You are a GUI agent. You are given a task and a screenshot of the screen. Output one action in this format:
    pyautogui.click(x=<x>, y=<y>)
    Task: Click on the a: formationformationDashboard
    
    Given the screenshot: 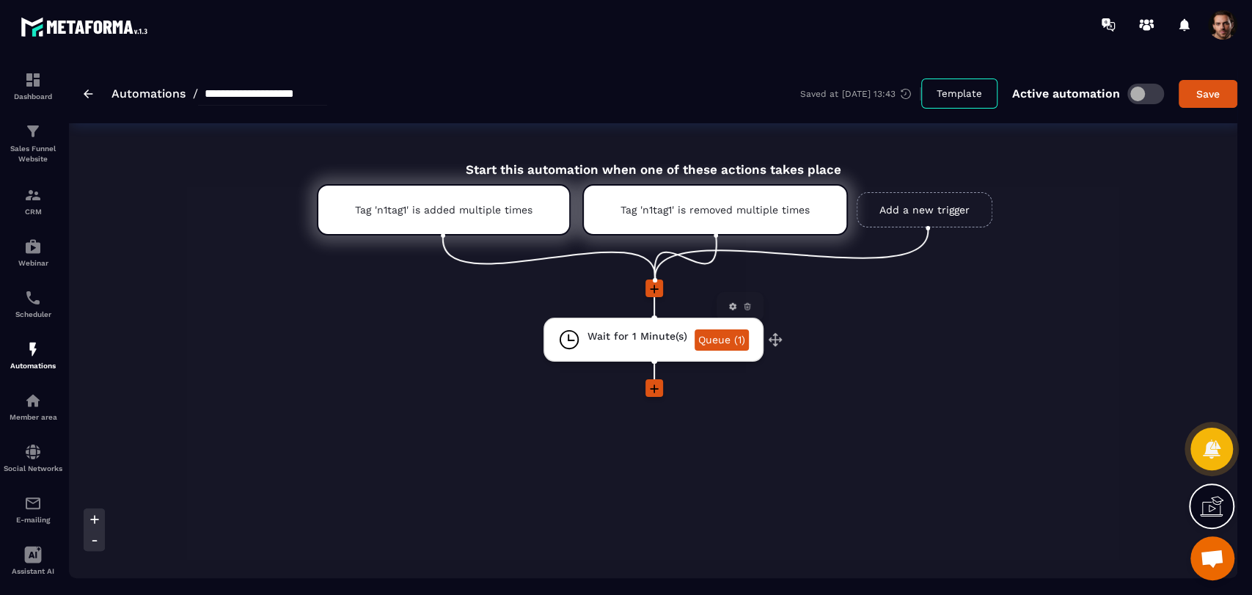 What is the action you would take?
    pyautogui.click(x=33, y=86)
    